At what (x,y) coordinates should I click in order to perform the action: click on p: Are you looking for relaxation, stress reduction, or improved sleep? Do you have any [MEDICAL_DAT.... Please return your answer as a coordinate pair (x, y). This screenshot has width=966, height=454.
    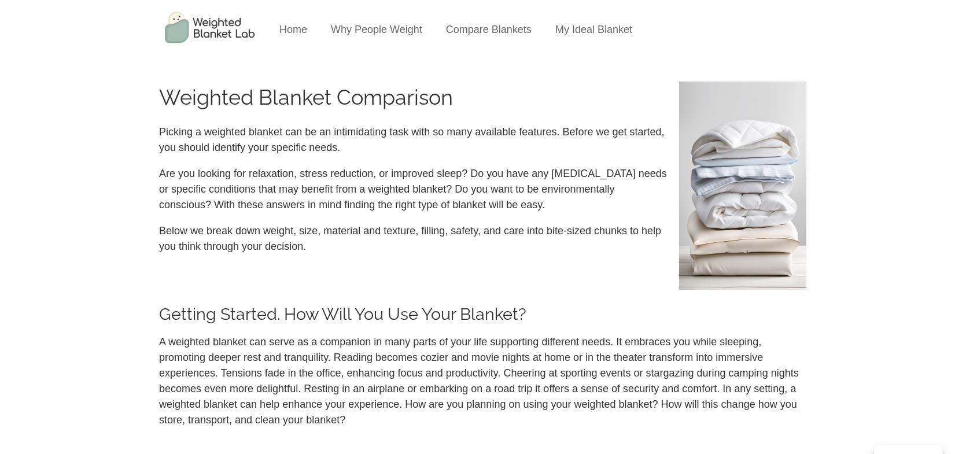
    Looking at the image, I should click on (413, 189).